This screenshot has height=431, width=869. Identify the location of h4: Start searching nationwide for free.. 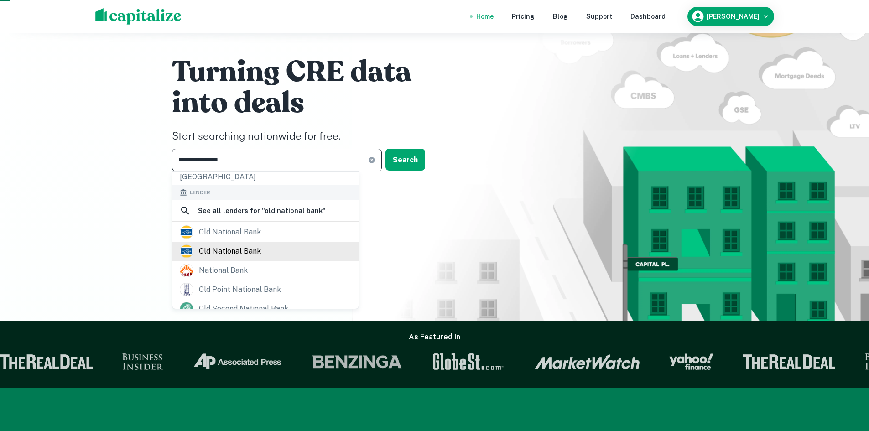
(309, 137).